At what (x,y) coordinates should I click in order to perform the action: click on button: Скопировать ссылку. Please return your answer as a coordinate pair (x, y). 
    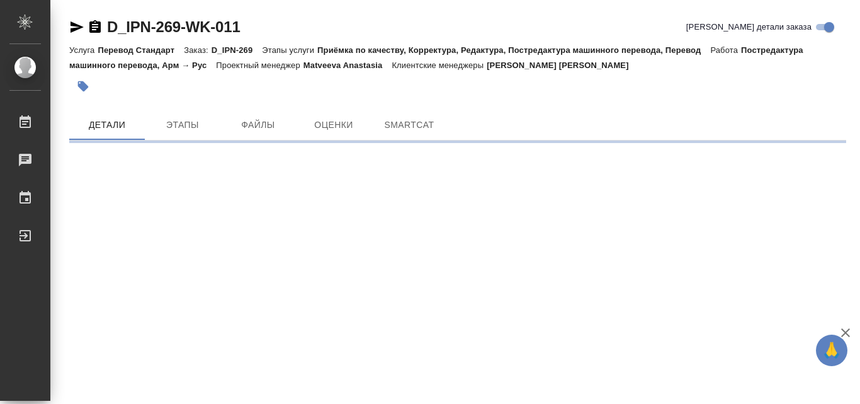
    Looking at the image, I should click on (95, 27).